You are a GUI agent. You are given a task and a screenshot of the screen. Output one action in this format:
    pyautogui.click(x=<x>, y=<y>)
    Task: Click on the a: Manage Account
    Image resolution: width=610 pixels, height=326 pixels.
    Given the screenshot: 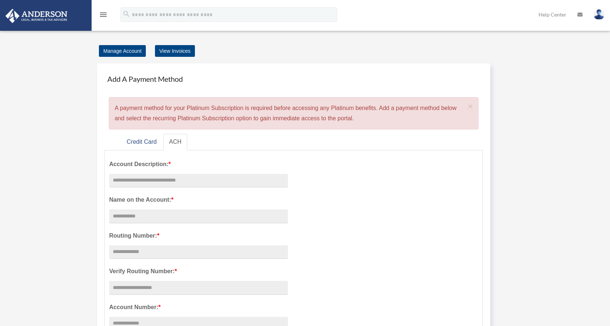 What is the action you would take?
    pyautogui.click(x=122, y=51)
    